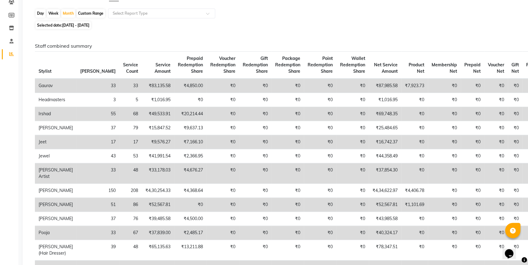 The height and width of the screenshot is (265, 528). I want to click on div: Day, so click(40, 13).